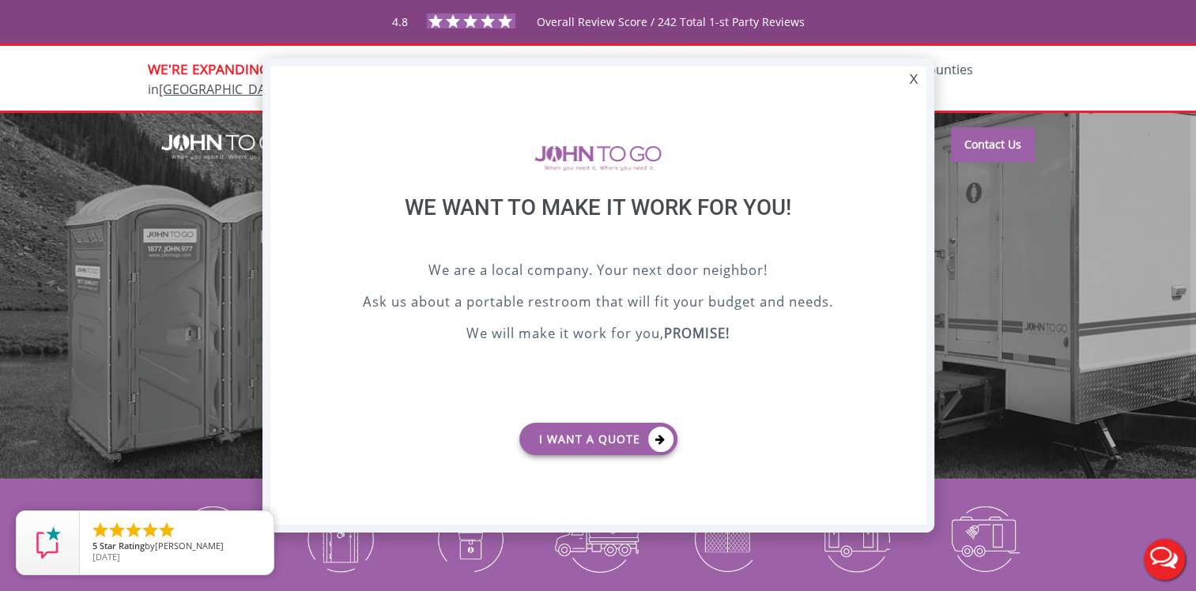 Image resolution: width=1196 pixels, height=591 pixels. I want to click on button: Live Chat, so click(1164, 560).